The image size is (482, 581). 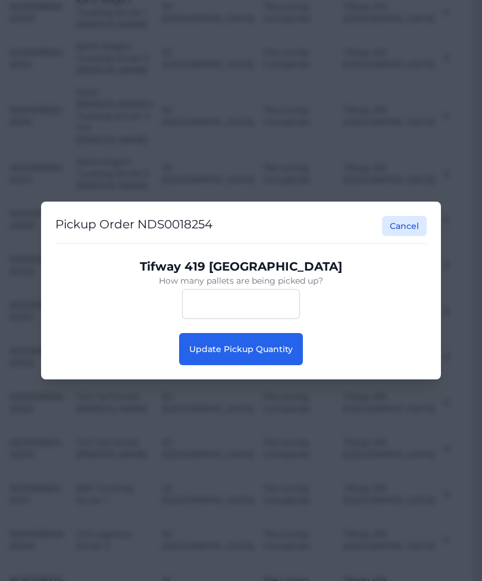 What do you see at coordinates (404, 226) in the screenshot?
I see `button: Cancel` at bounding box center [404, 226].